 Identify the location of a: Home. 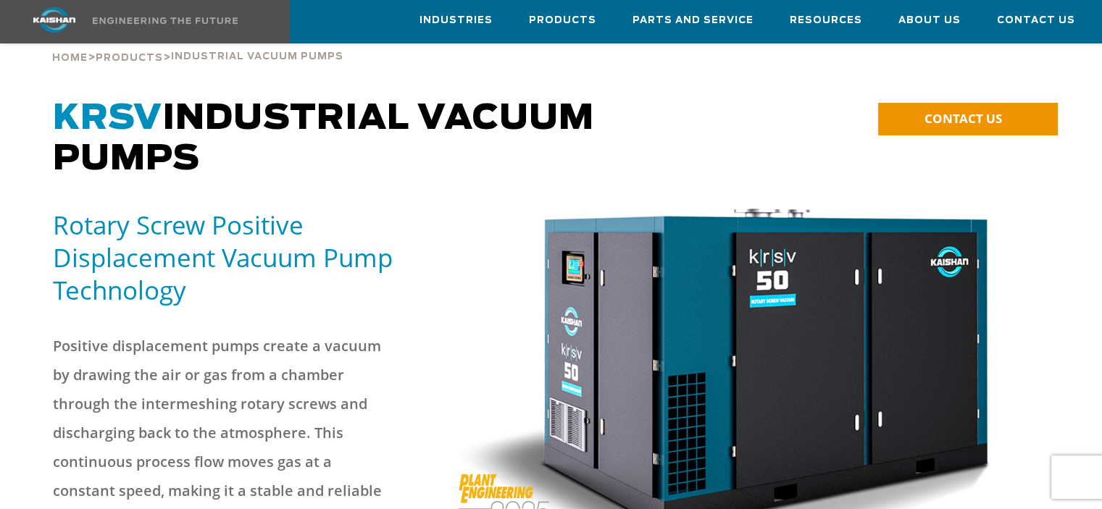
(70, 57).